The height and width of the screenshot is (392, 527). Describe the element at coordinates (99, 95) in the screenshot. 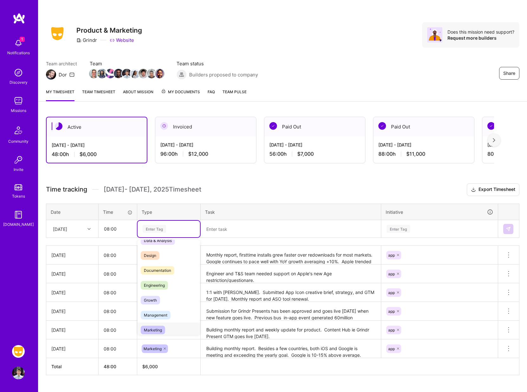

I see `a: Team timesheet` at that location.